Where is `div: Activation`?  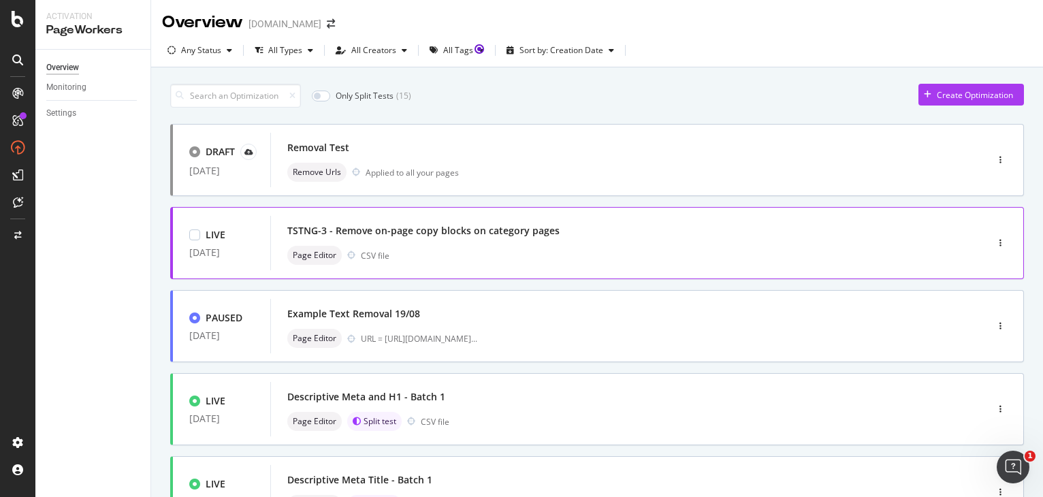 div: Activation is located at coordinates (93, 16).